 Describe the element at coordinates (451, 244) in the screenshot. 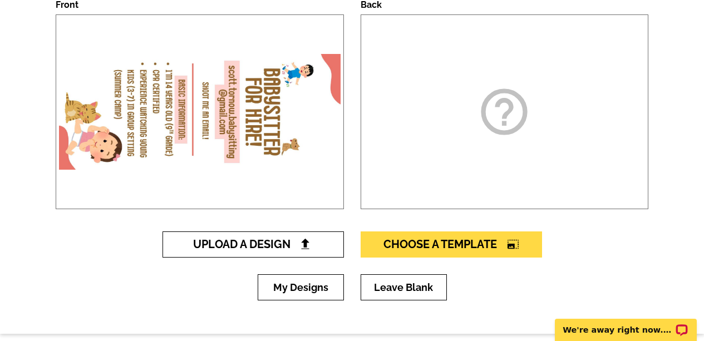

I see `a: Choose A Templatephoto_size_select_large` at that location.